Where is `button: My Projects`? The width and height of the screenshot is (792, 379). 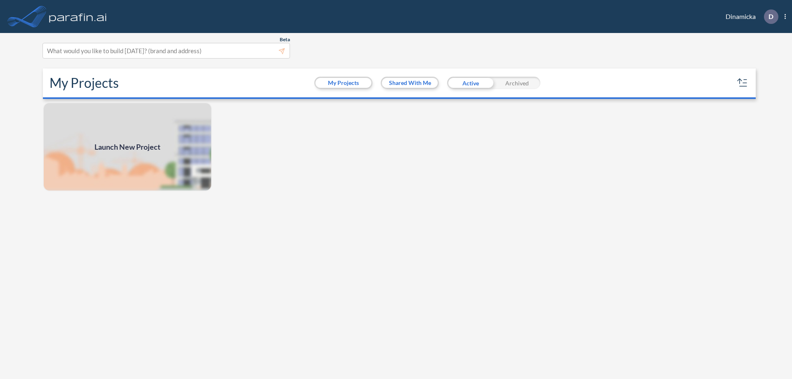 button: My Projects is located at coordinates (343, 83).